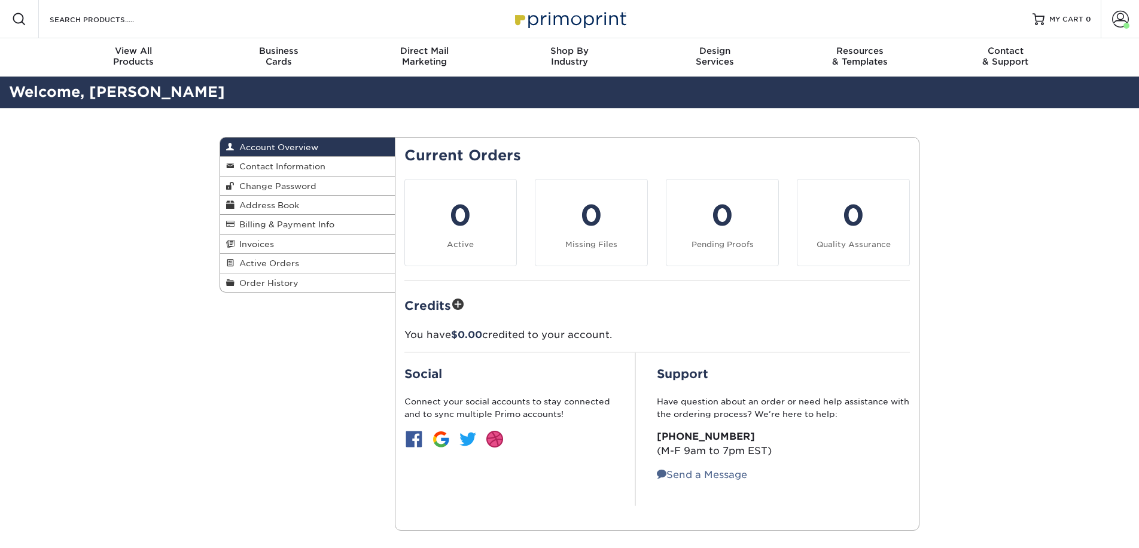 This screenshot has height=548, width=1139. I want to click on small: Quality Assurance, so click(854, 244).